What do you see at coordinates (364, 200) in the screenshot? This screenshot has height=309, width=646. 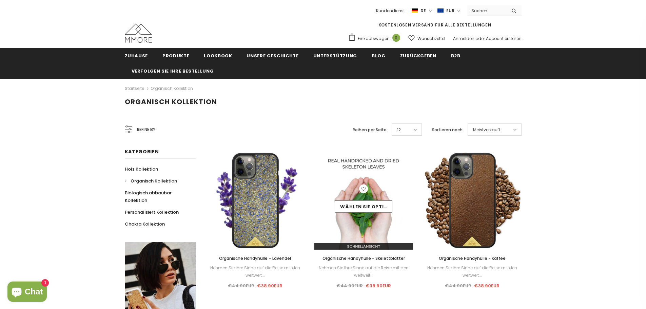 I see `img: Skeleton Leaves in Hand` at bounding box center [364, 200].